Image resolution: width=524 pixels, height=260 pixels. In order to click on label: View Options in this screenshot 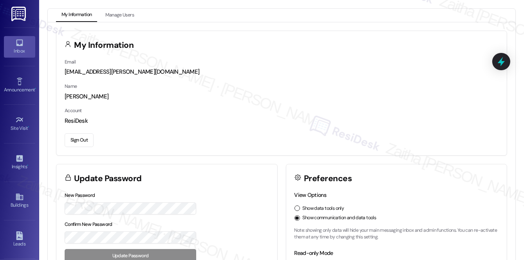, I will do `click(311, 195)`.